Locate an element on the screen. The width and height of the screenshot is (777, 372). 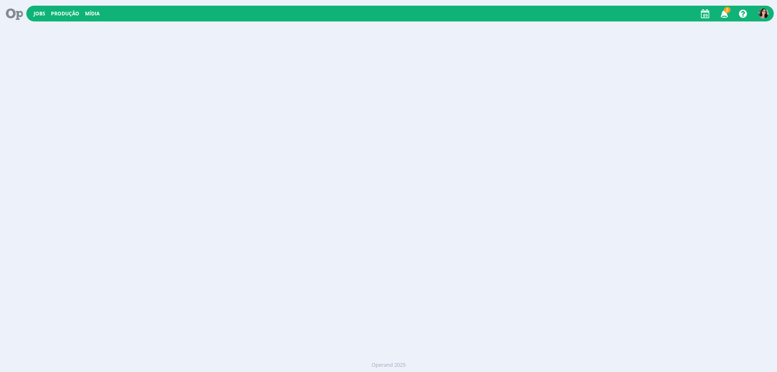
img: T is located at coordinates (763, 13).